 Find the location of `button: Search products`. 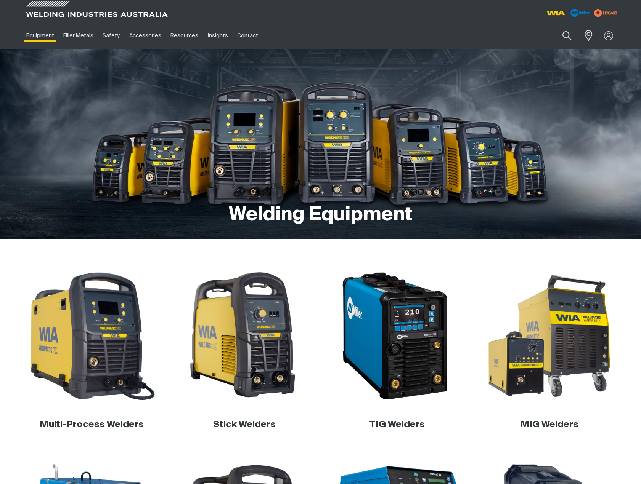

button: Search products is located at coordinates (567, 35).